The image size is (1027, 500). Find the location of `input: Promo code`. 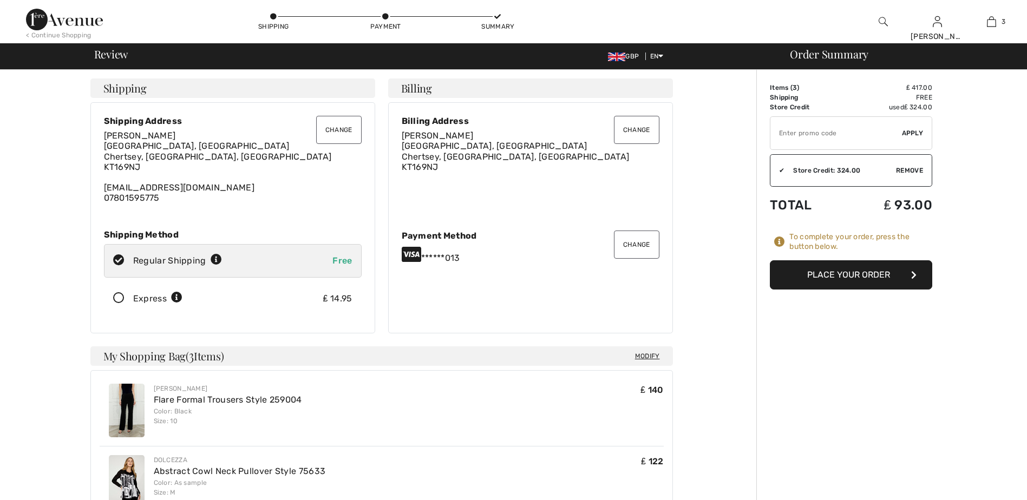

input: Promo code is located at coordinates (836, 133).